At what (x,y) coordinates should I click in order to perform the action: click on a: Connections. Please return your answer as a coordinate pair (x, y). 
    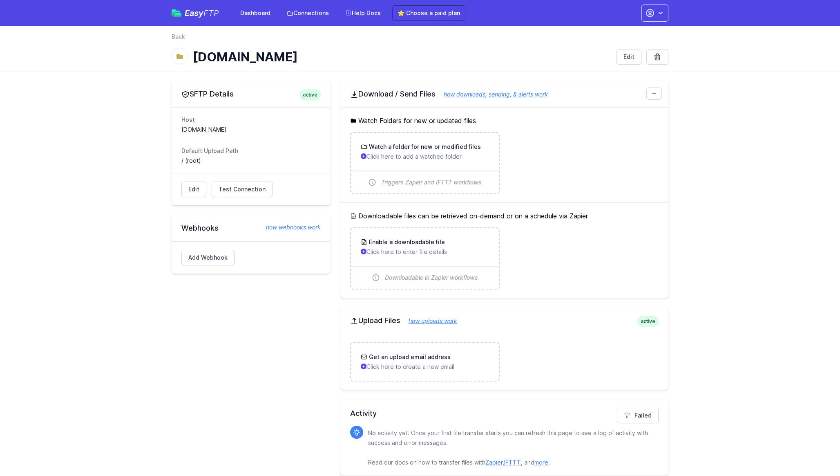
    Looking at the image, I should click on (308, 13).